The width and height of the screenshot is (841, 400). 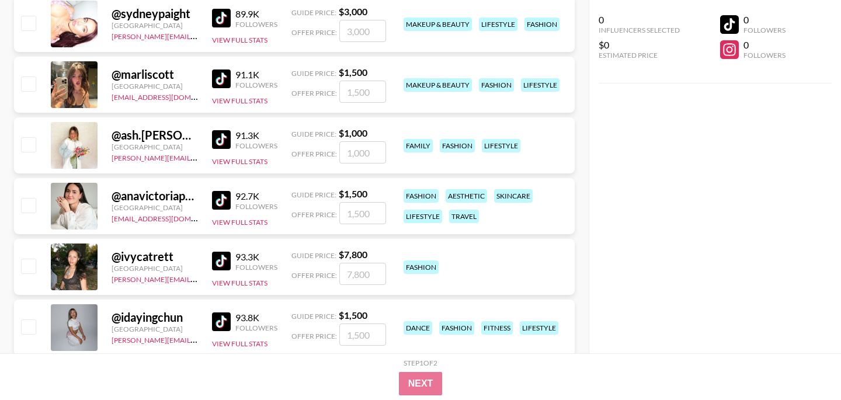 I want to click on input: 3,000, so click(x=363, y=31).